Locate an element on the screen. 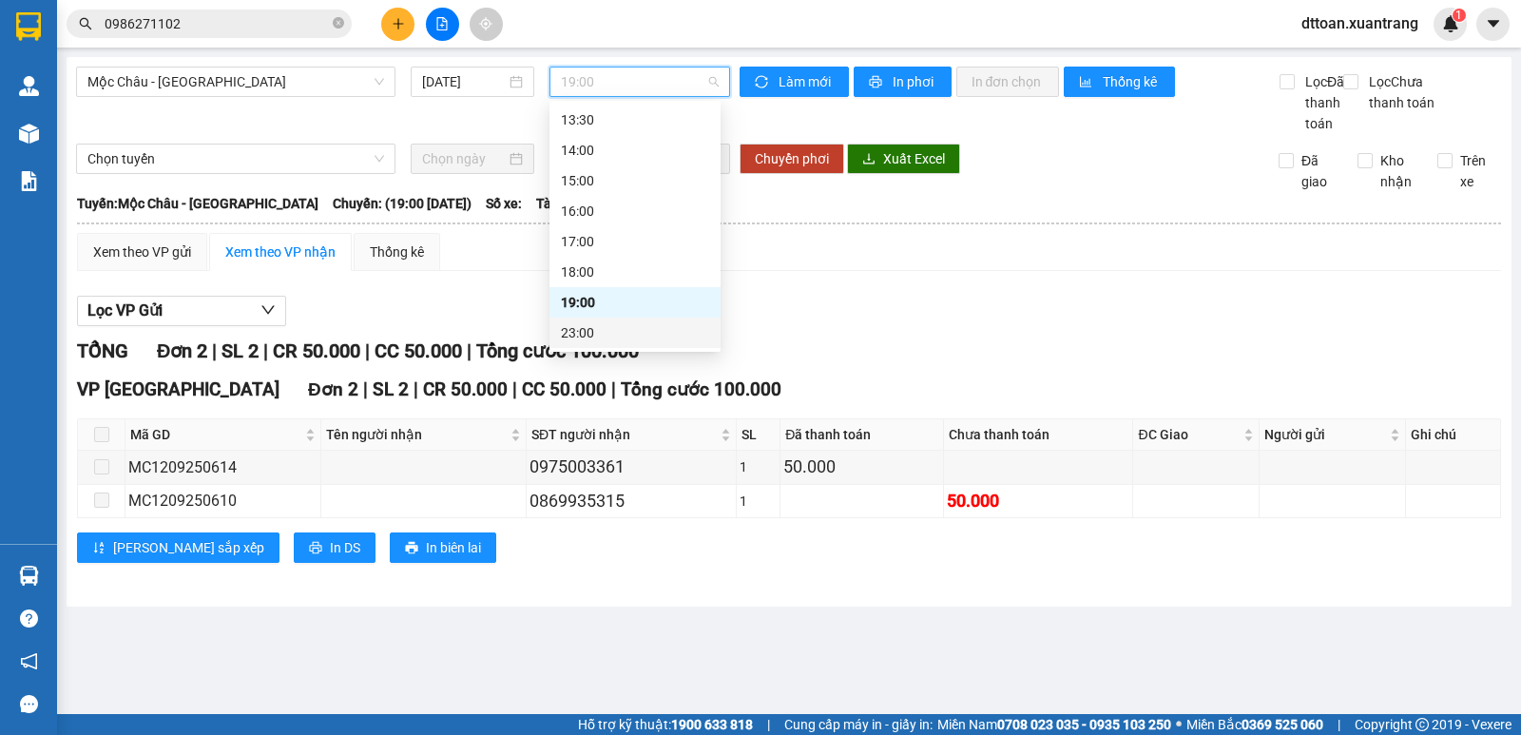  th: Đã thanh toán is located at coordinates (862, 435).